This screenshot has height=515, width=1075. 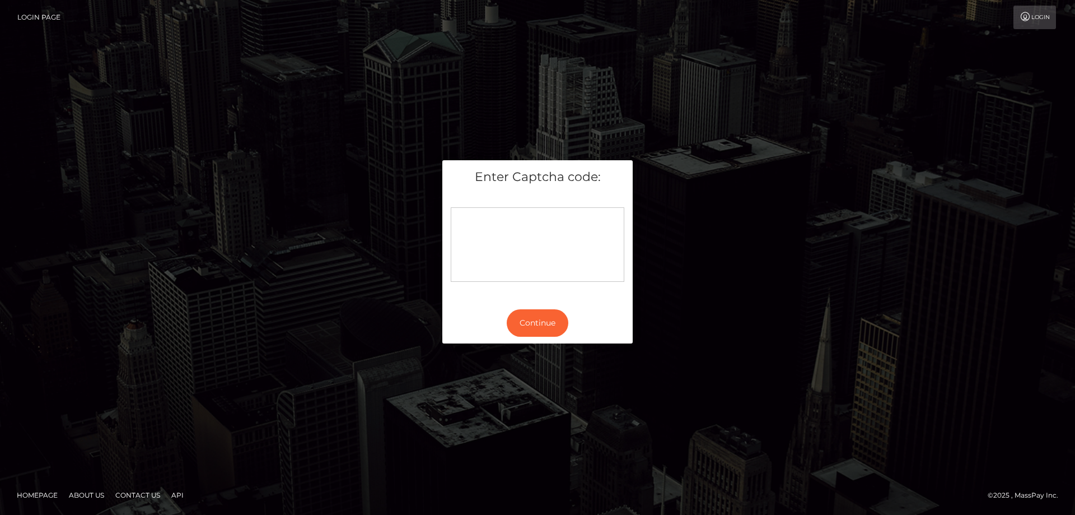 What do you see at coordinates (1035, 17) in the screenshot?
I see `a: Login` at bounding box center [1035, 17].